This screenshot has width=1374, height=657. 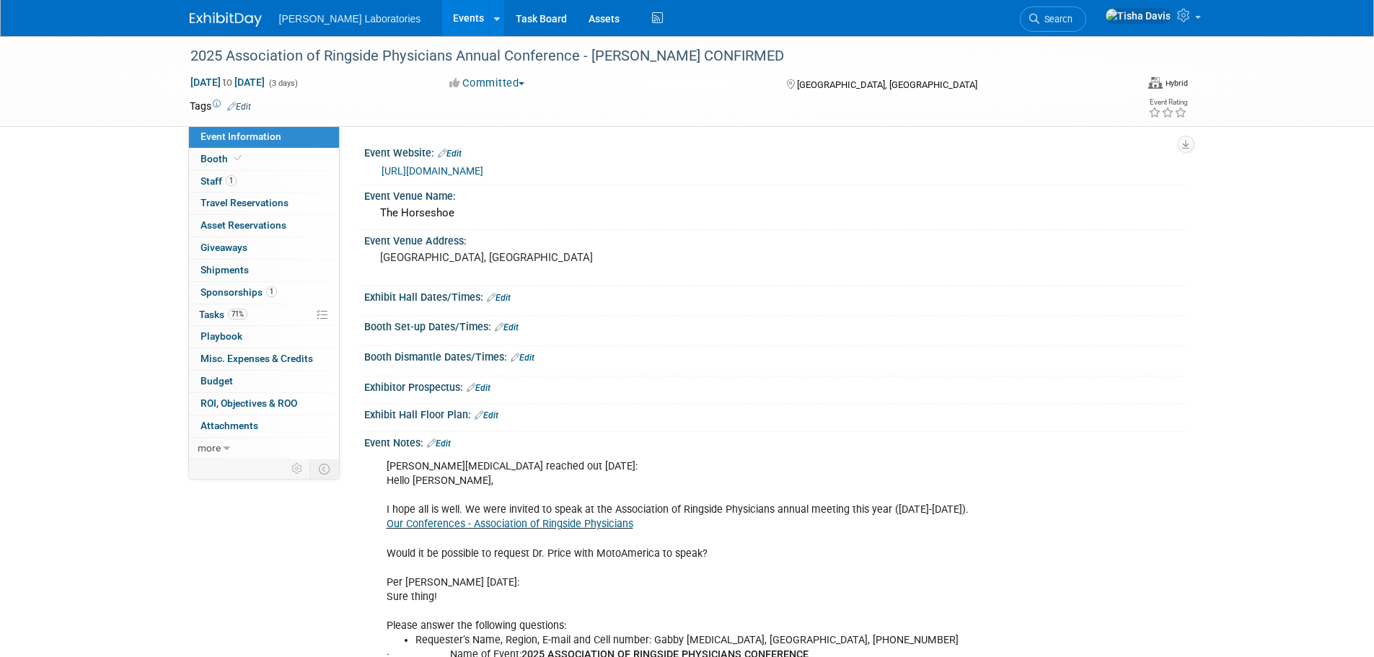 I want to click on a: Travel Reservations, so click(x=264, y=203).